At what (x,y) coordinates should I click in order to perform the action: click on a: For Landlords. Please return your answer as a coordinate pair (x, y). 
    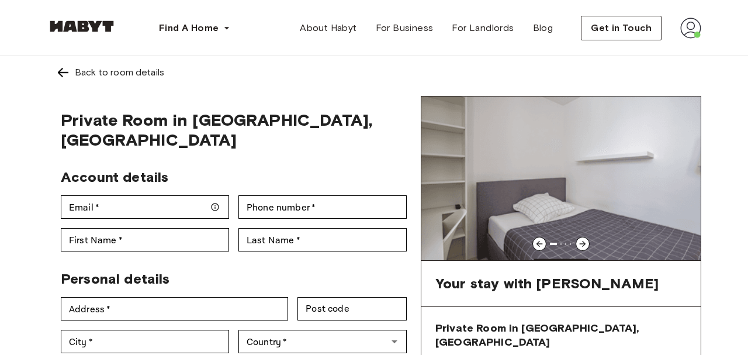
    Looking at the image, I should click on (483, 28).